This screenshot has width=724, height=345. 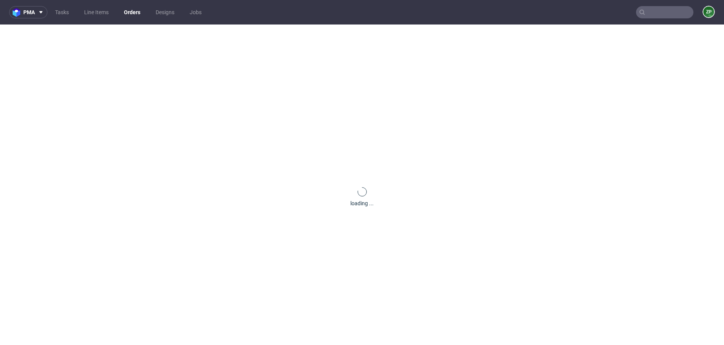 I want to click on figcaption: ZP, so click(x=709, y=12).